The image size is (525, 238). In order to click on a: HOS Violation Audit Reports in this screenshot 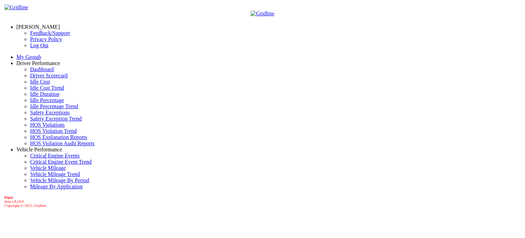, I will do `click(62, 143)`.